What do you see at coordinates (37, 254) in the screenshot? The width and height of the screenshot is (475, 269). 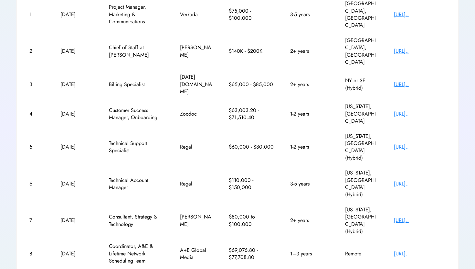 I see `div: 8` at bounding box center [37, 254].